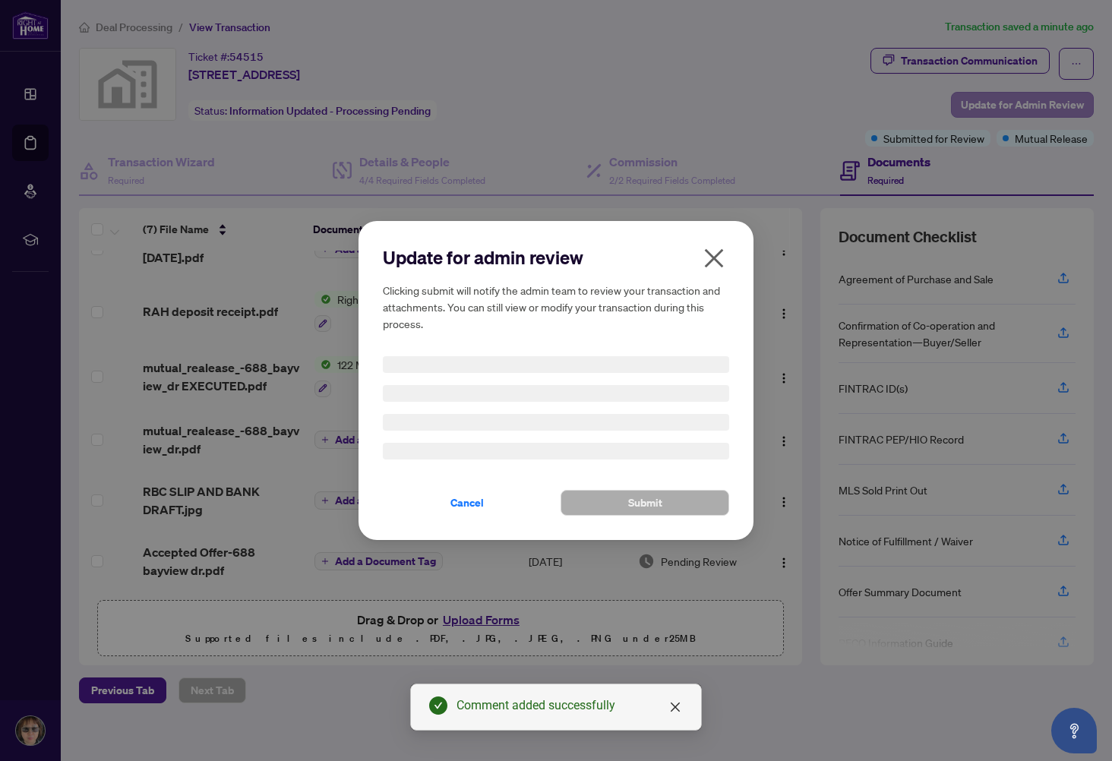 The height and width of the screenshot is (761, 1112). What do you see at coordinates (570, 706) in the screenshot?
I see `div: Comment added successfully` at bounding box center [570, 706].